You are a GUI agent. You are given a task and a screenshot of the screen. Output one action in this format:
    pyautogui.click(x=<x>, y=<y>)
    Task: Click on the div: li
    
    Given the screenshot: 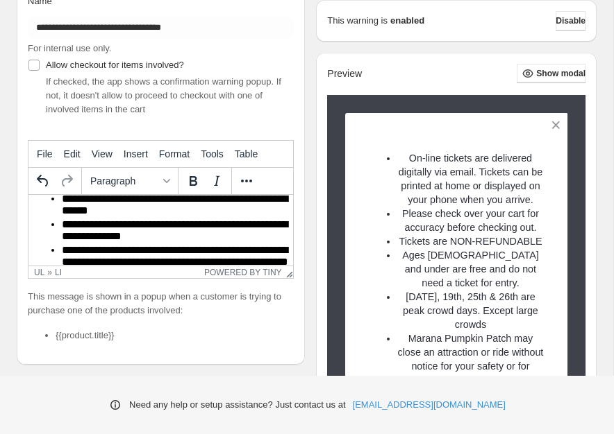 What is the action you would take?
    pyautogui.click(x=58, y=273)
    